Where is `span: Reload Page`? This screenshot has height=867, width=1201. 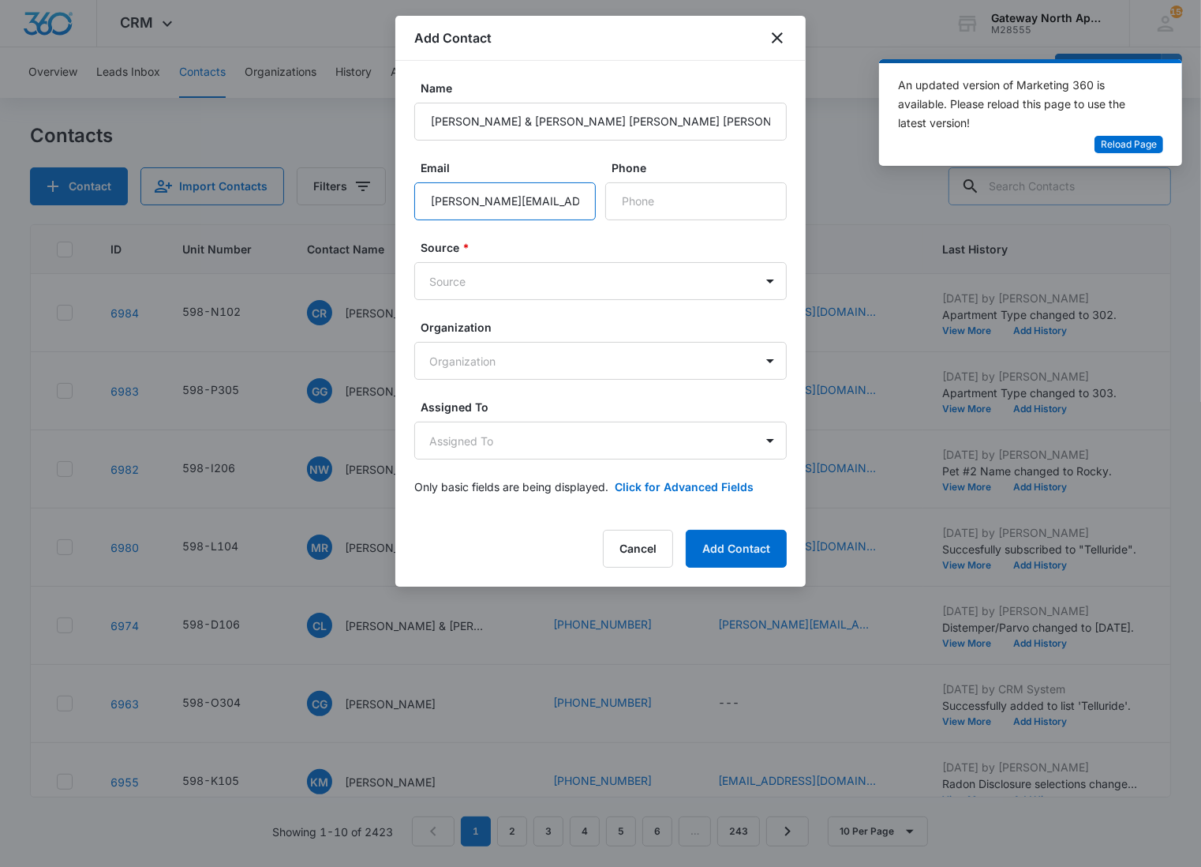
span: Reload Page is located at coordinates (1129, 144).